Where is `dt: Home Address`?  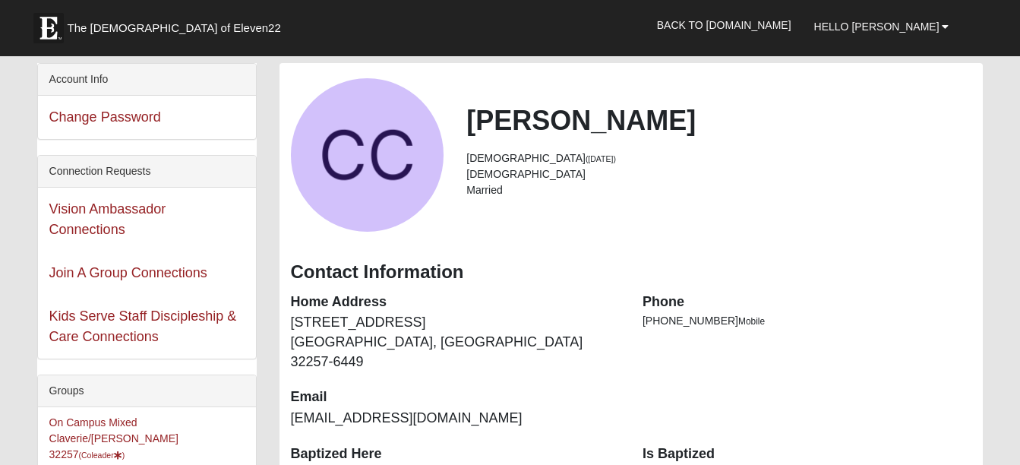
dt: Home Address is located at coordinates (455, 302).